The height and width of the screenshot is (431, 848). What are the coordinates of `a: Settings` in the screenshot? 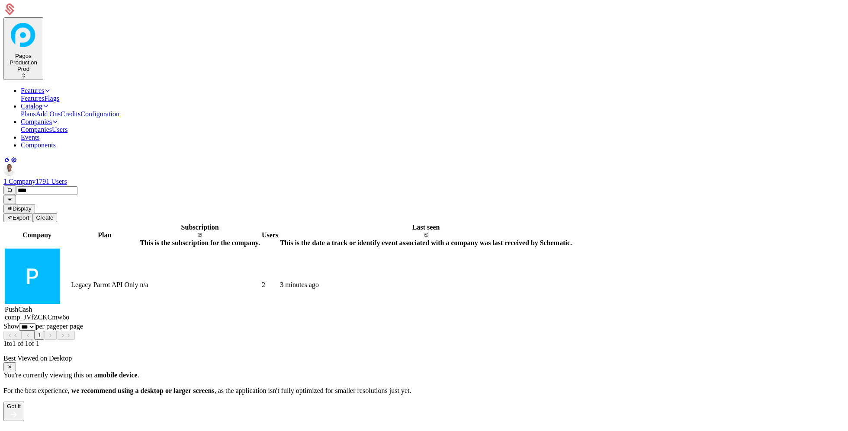 It's located at (14, 160).